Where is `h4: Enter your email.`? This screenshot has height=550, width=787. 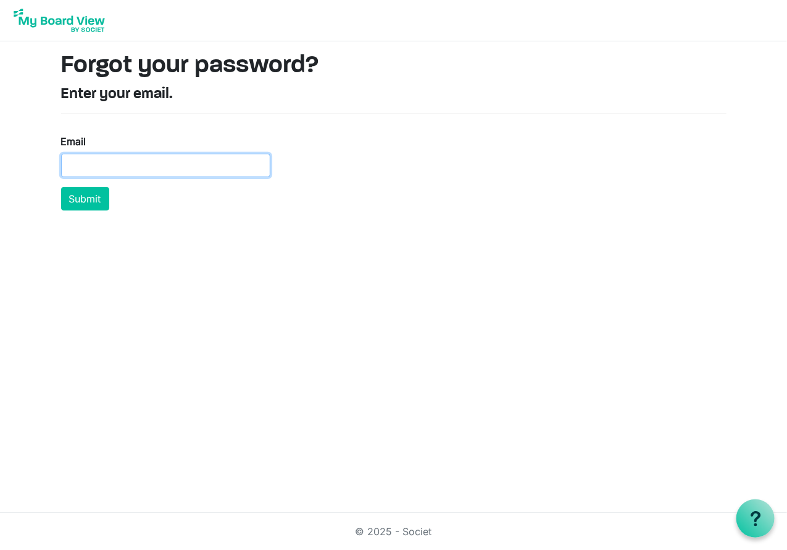 h4: Enter your email. is located at coordinates (394, 94).